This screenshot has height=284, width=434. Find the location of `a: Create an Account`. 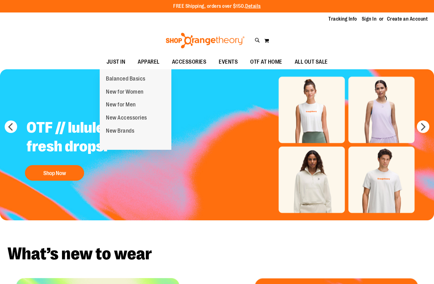

a: Create an Account is located at coordinates (408, 19).